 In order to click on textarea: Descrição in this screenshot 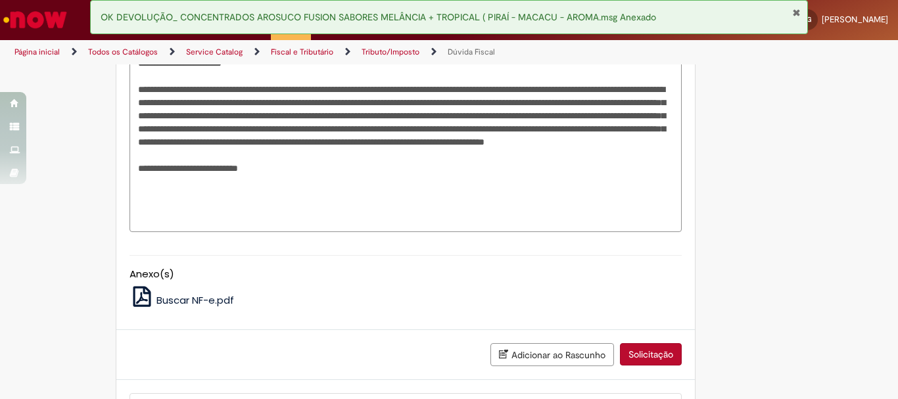, I will do `click(406, 122)`.